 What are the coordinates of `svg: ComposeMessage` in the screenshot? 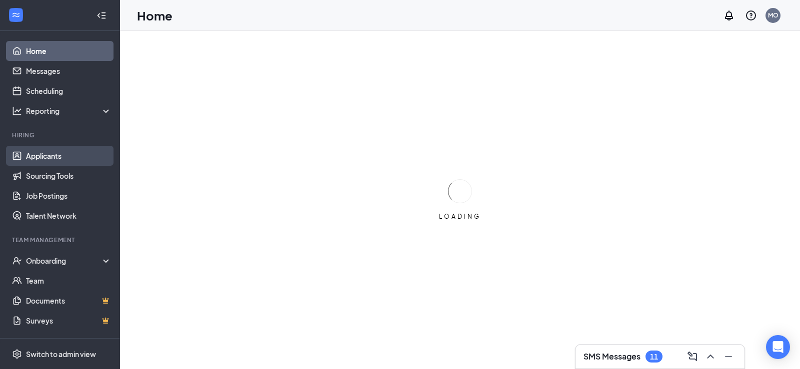 It's located at (692, 357).